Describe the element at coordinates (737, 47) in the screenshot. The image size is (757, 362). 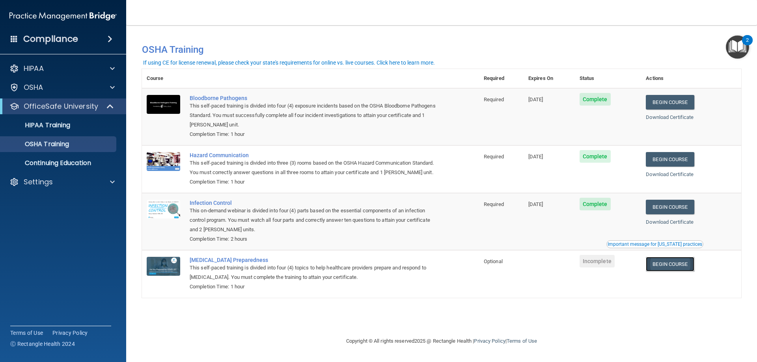
I see `button: Open Resource Center, 2 new notifications` at that location.